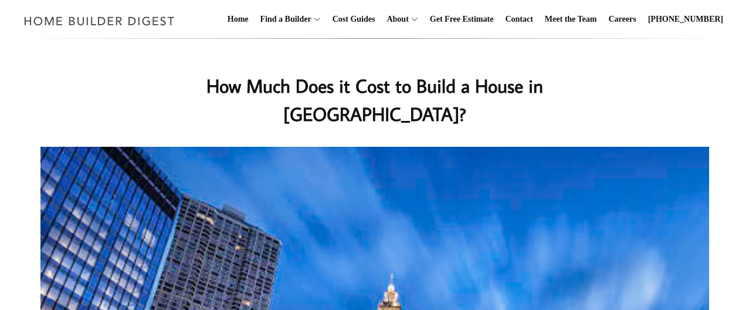 The image size is (749, 310). I want to click on a: Meet the Team, so click(570, 19).